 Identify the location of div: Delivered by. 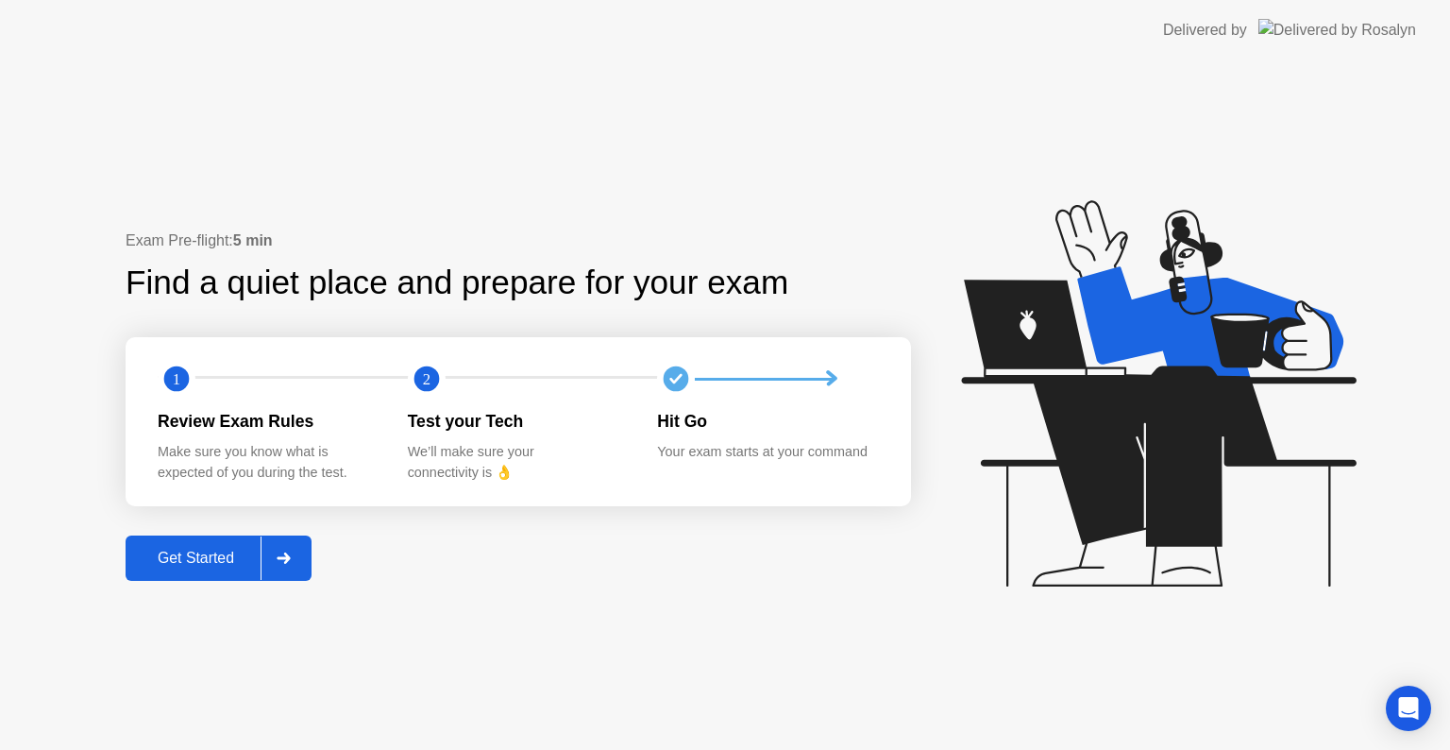
(1205, 30).